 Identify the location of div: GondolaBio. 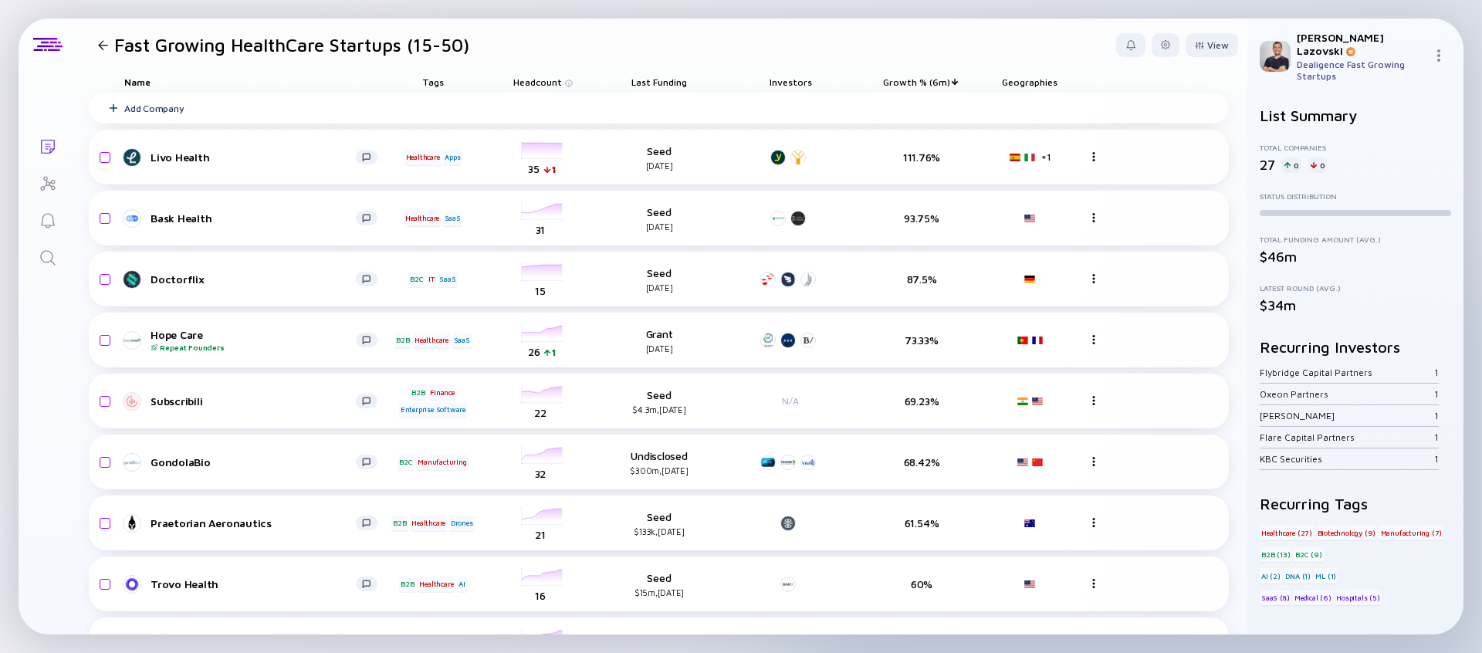
(253, 462).